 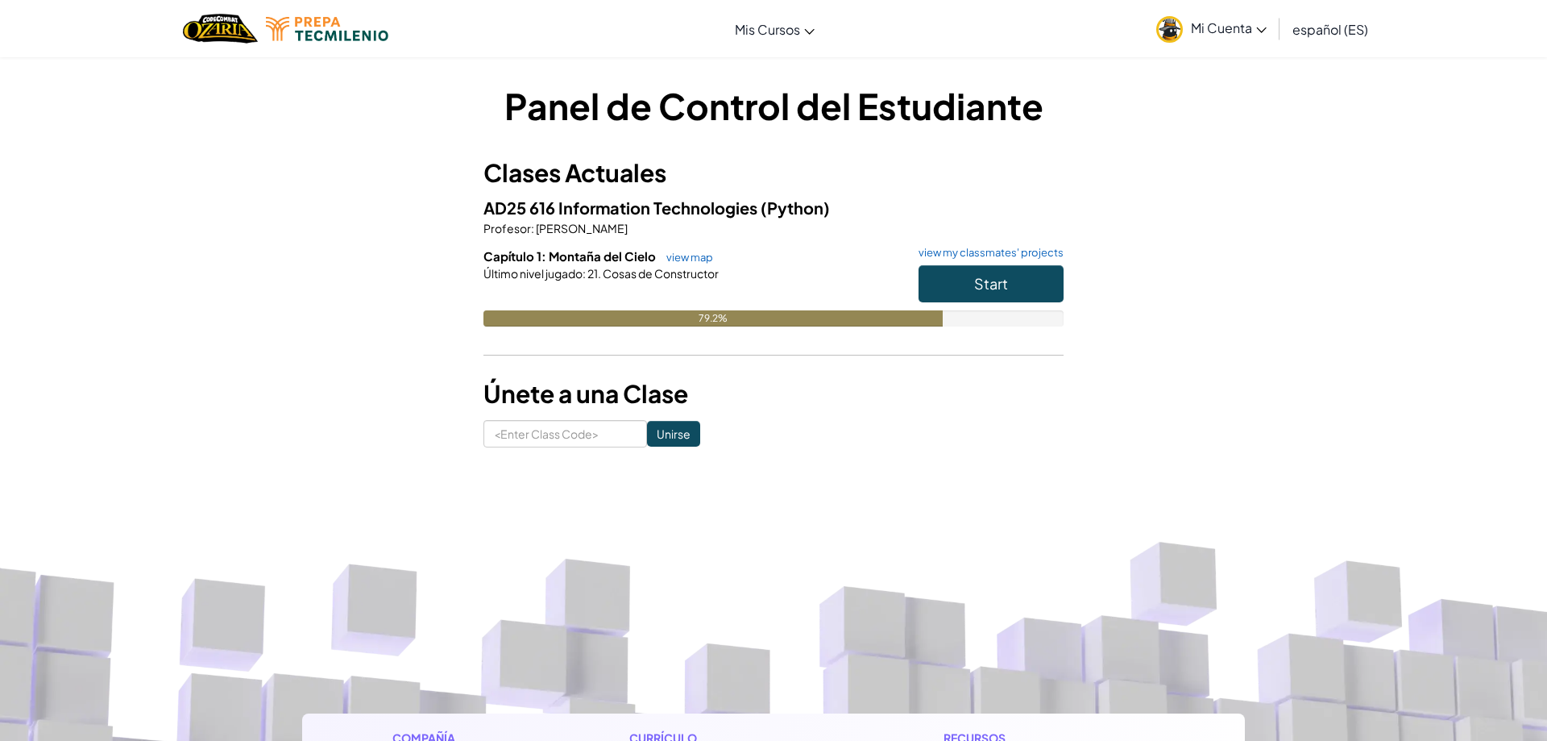 I want to click on a: Mis Cursos, so click(x=774, y=29).